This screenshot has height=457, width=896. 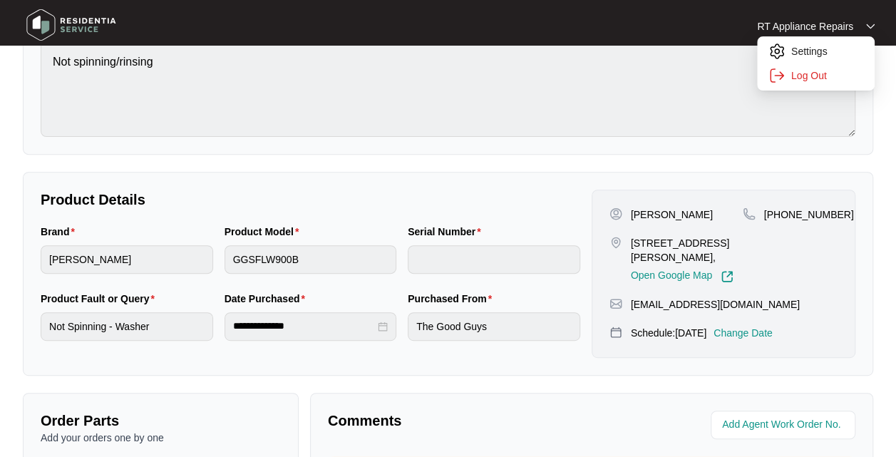 I want to click on label: Brand, so click(x=61, y=232).